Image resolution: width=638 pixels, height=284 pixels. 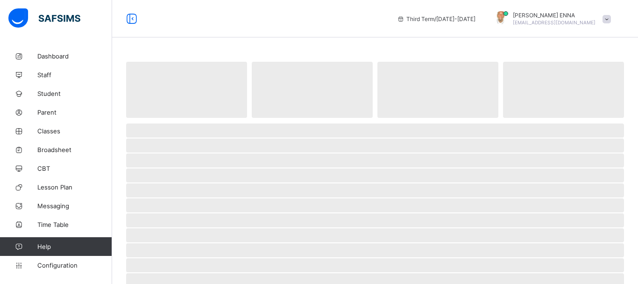 What do you see at coordinates (75, 187) in the screenshot?
I see `span: Lesson Plan` at bounding box center [75, 187].